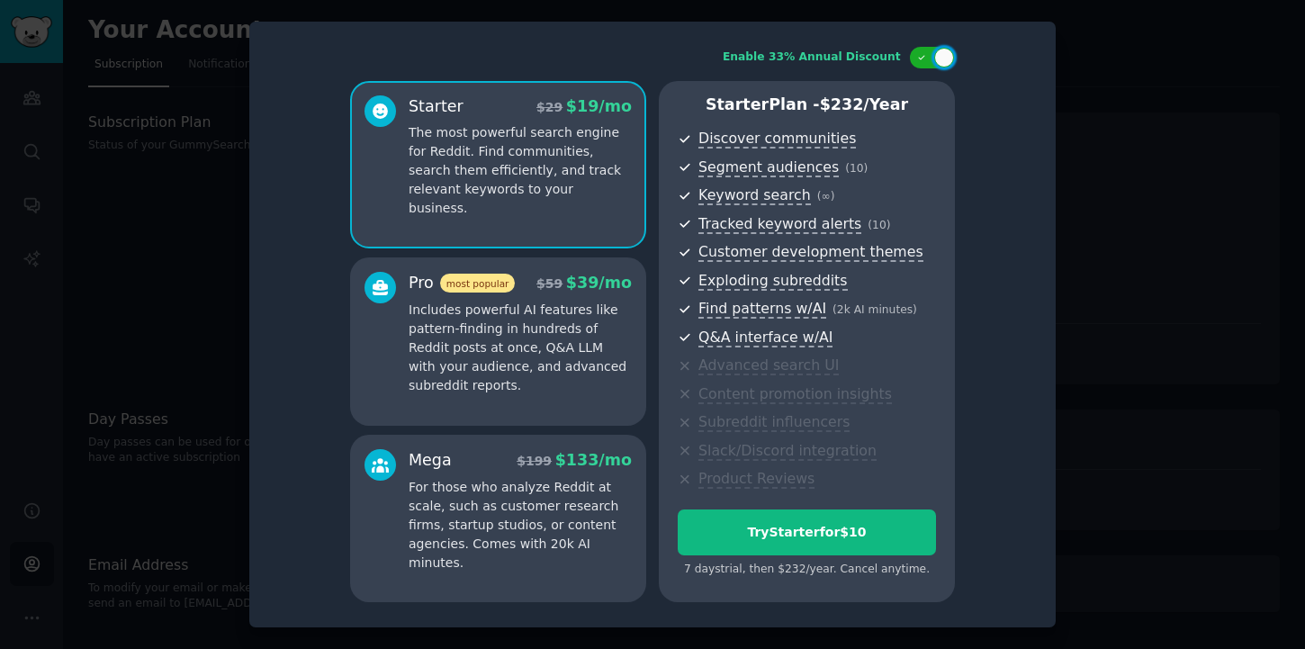 The width and height of the screenshot is (1305, 649). I want to click on span: $ 133 /mo, so click(593, 460).